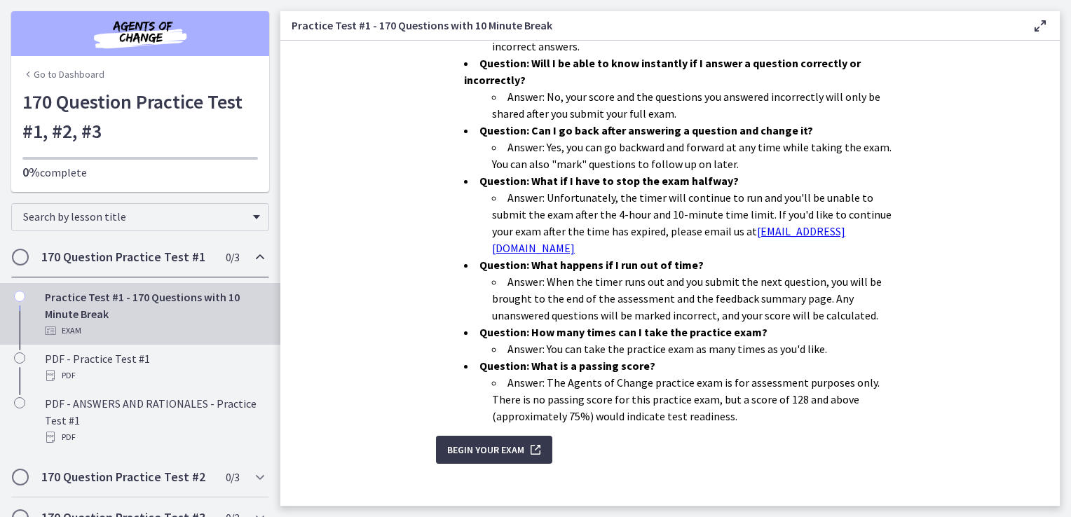 The height and width of the screenshot is (517, 1071). I want to click on strong: Question: How many times can I take the practice exam?, so click(623, 332).